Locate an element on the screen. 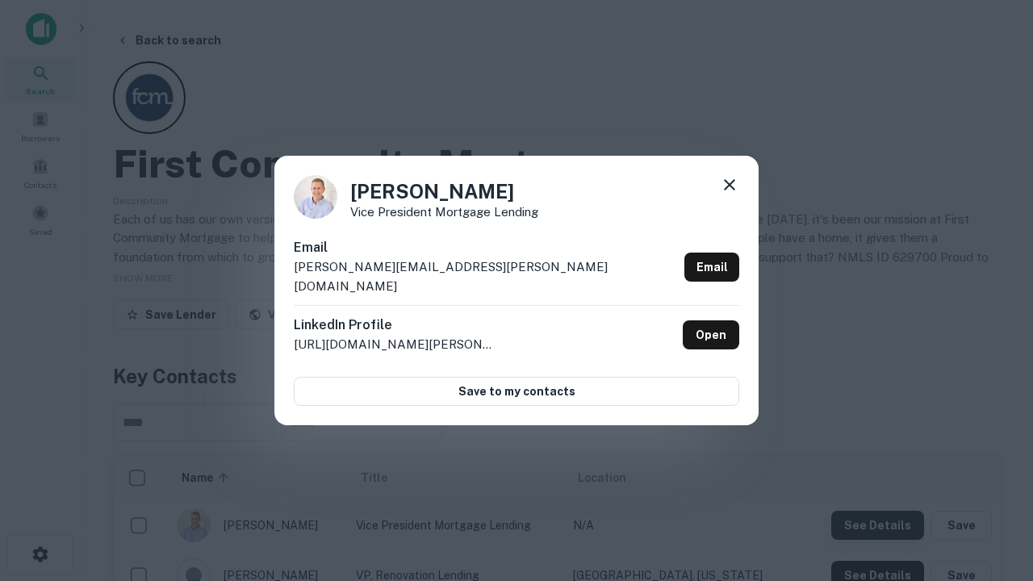 This screenshot has height=581, width=1033. h6: LinkedIn Profile is located at coordinates (394, 325).